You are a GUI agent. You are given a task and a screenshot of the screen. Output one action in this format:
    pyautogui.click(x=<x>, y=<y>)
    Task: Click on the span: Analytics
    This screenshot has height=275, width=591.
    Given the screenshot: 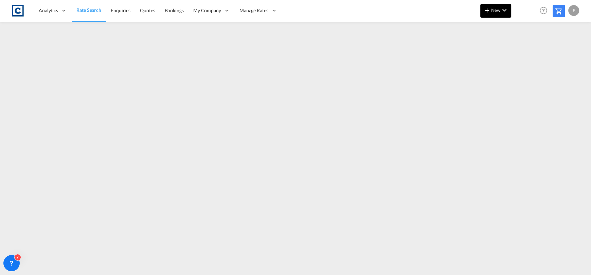 What is the action you would take?
    pyautogui.click(x=48, y=11)
    